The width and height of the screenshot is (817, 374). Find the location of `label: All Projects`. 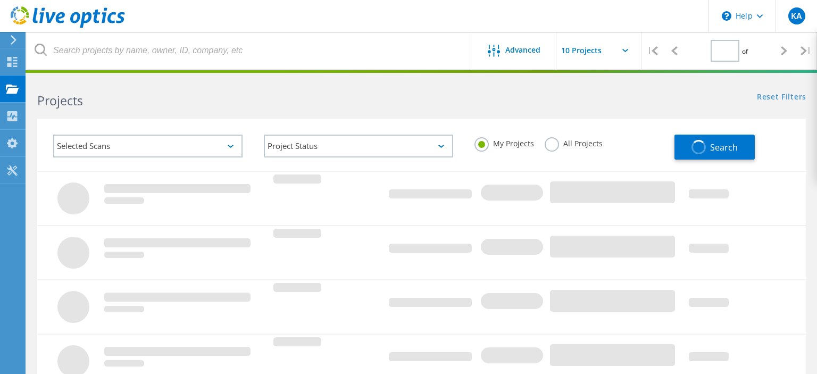

label: All Projects is located at coordinates (573, 142).